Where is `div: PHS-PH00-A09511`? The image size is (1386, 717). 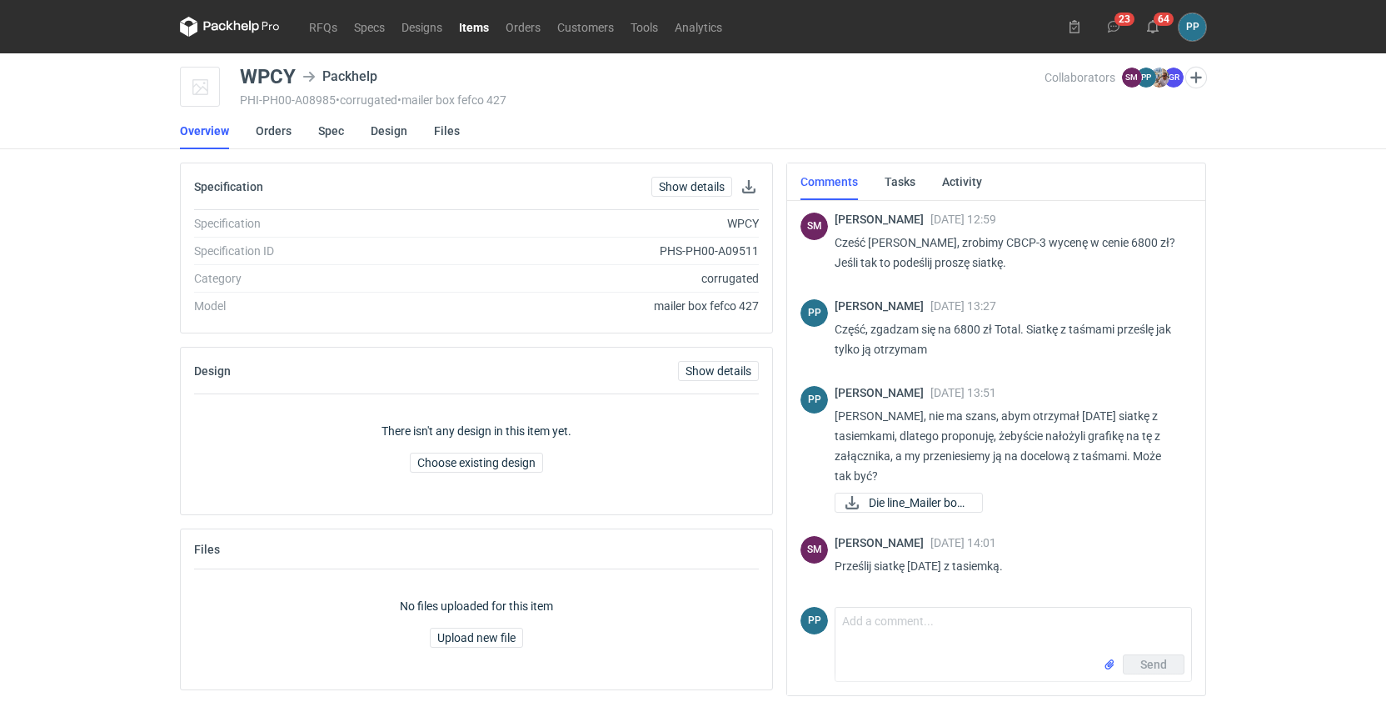 div: PHS-PH00-A09511 is located at coordinates (589, 251).